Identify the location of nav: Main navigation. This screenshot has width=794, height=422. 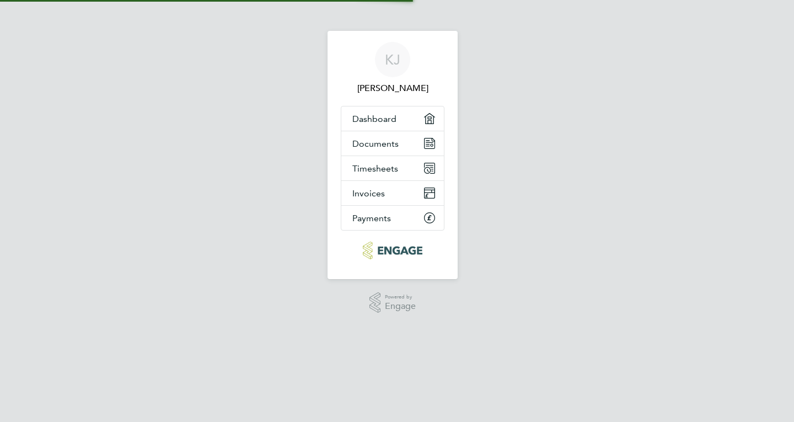
(392, 155).